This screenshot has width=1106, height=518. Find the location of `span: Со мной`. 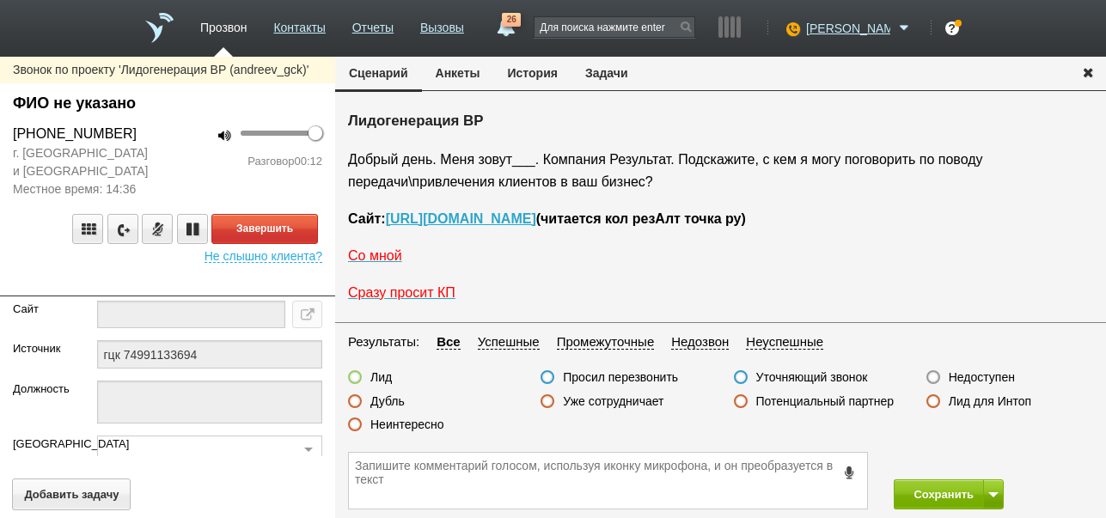

span: Со мной is located at coordinates (375, 255).